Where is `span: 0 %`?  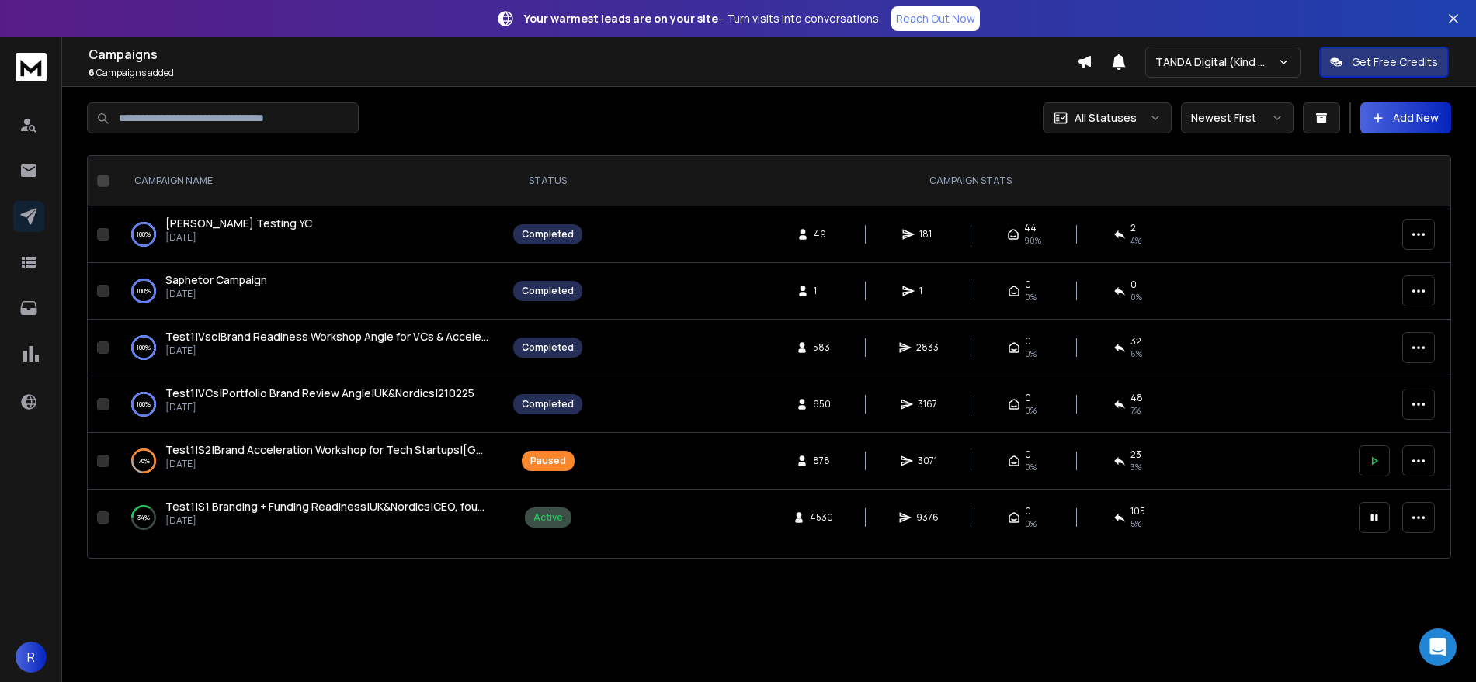 span: 0 % is located at coordinates (1136, 297).